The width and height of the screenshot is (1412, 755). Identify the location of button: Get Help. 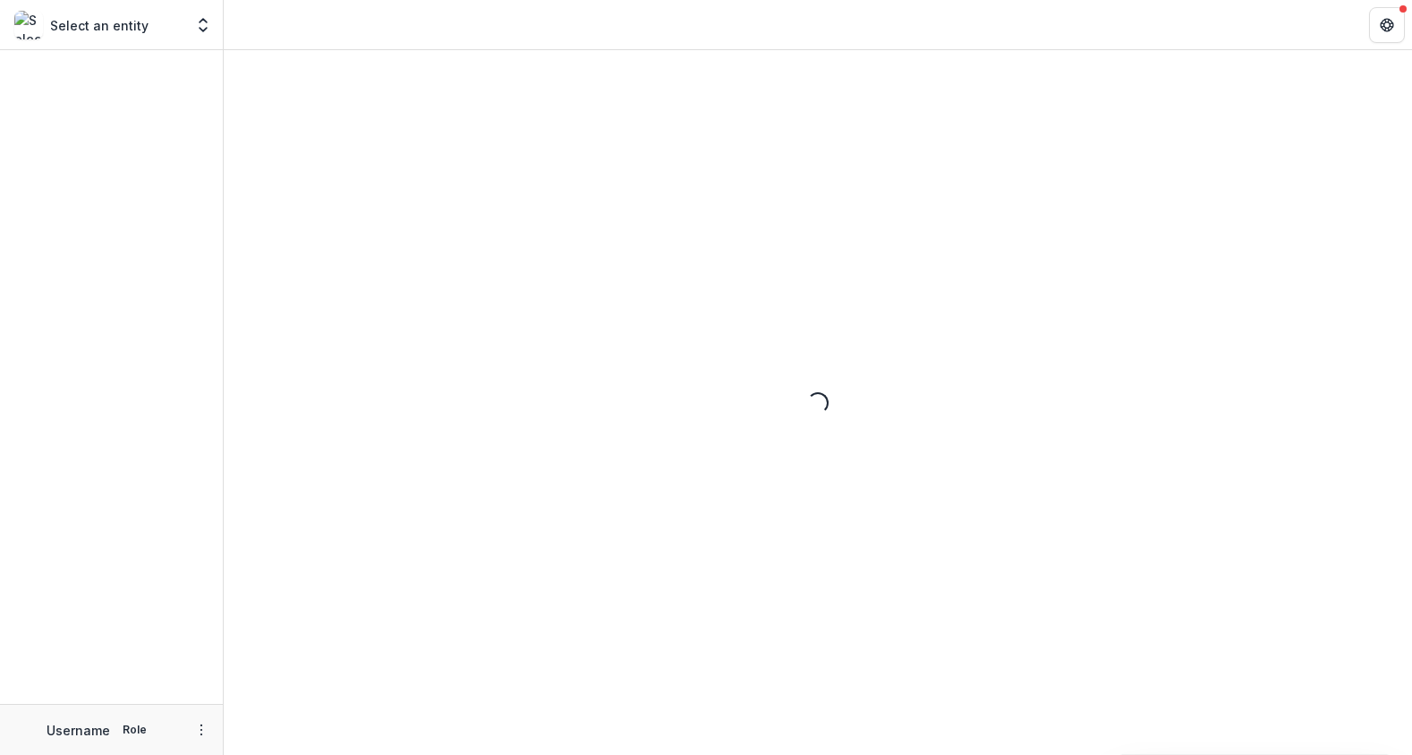
(1387, 25).